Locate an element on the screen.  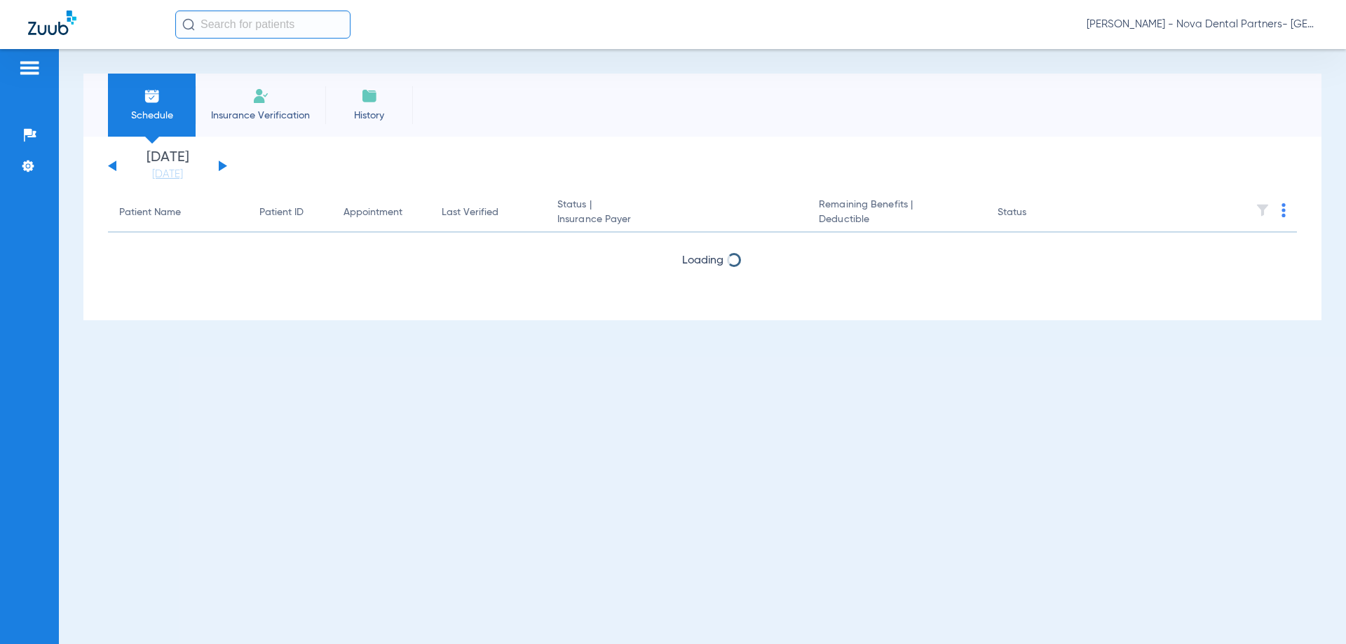
img: Schedule is located at coordinates (152, 96).